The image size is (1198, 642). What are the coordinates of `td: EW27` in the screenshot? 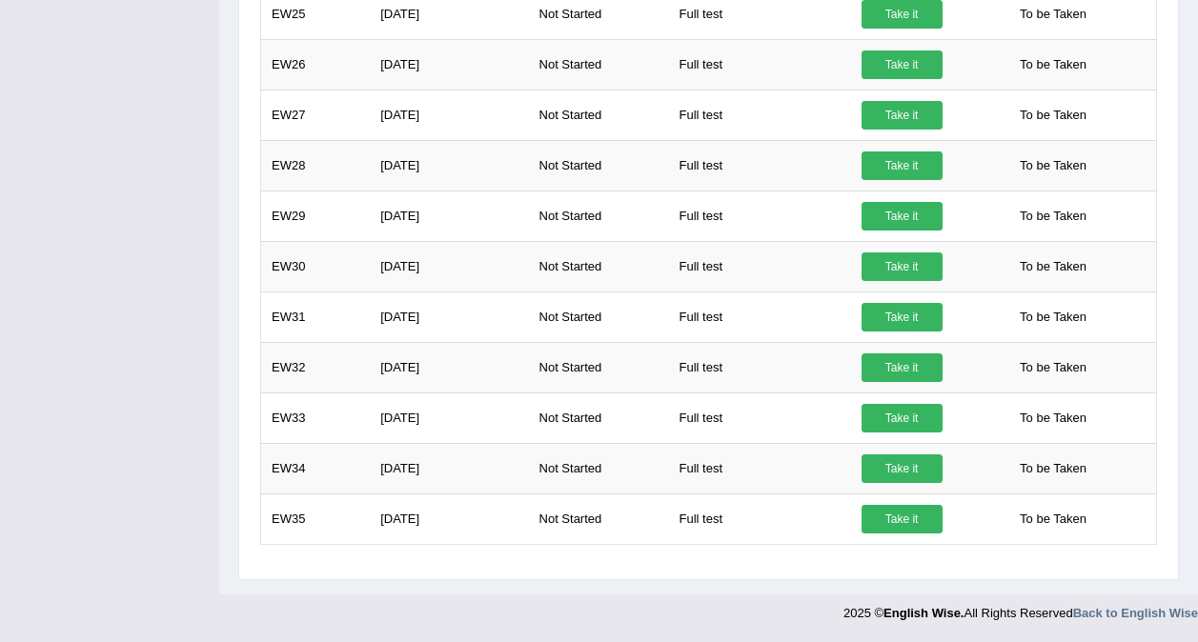 It's located at (316, 114).